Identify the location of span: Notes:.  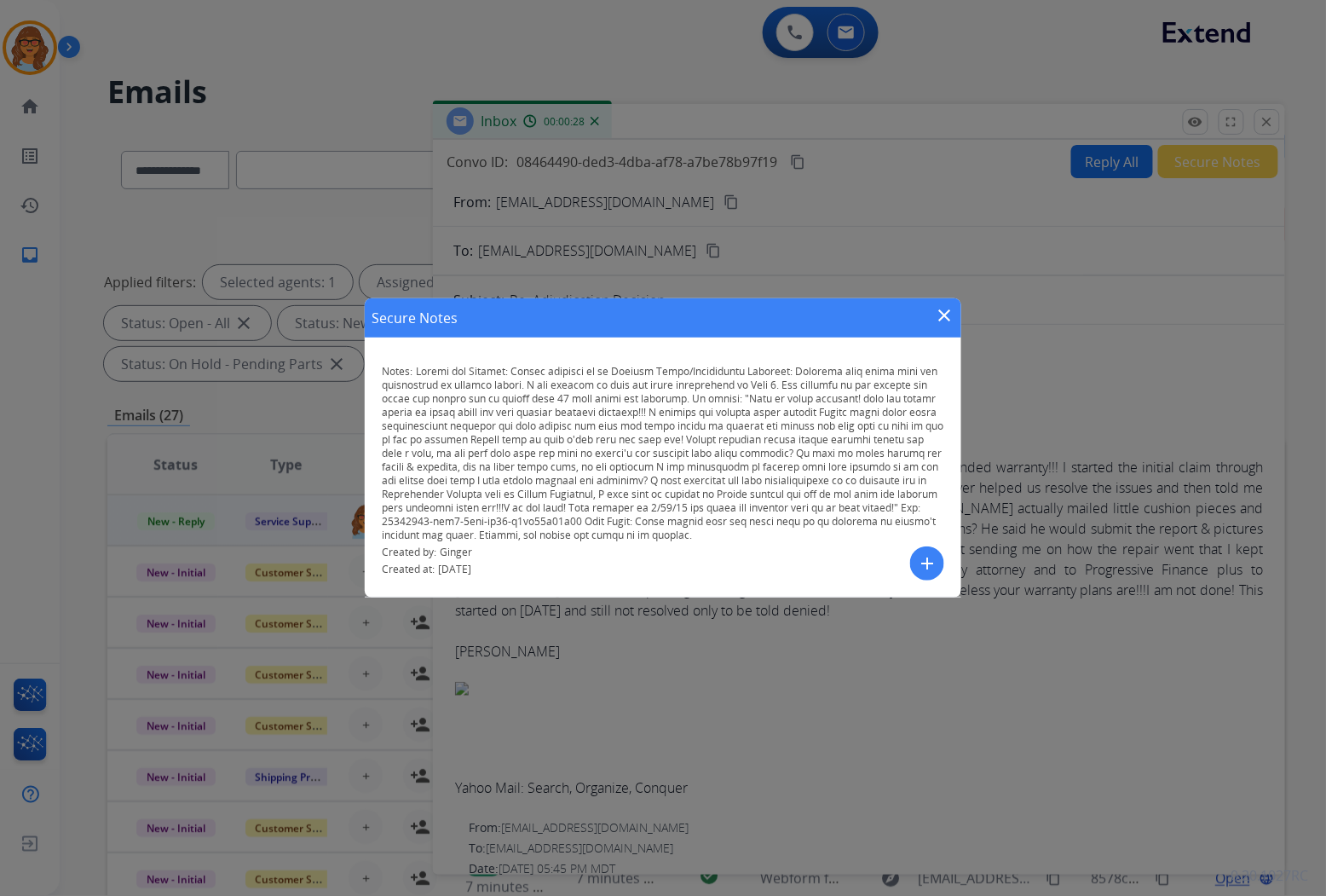
(397, 371).